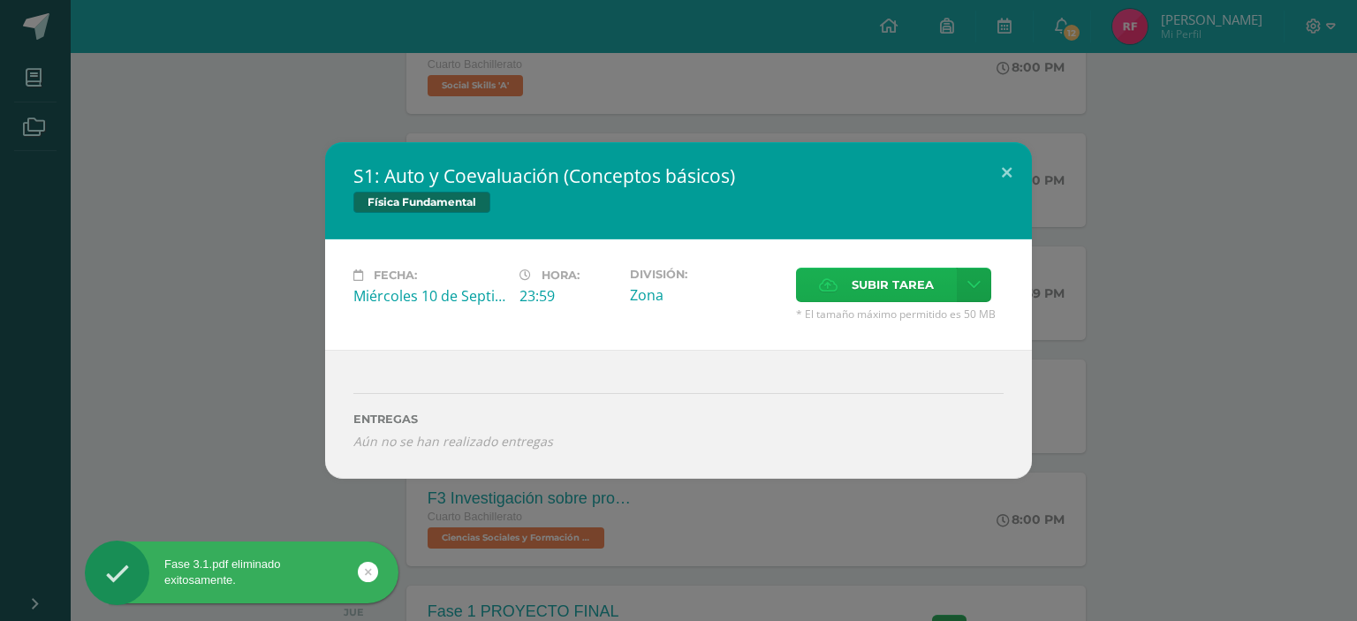 Image resolution: width=1357 pixels, height=621 pixels. What do you see at coordinates (706, 295) in the screenshot?
I see `div: Zona` at bounding box center [706, 295].